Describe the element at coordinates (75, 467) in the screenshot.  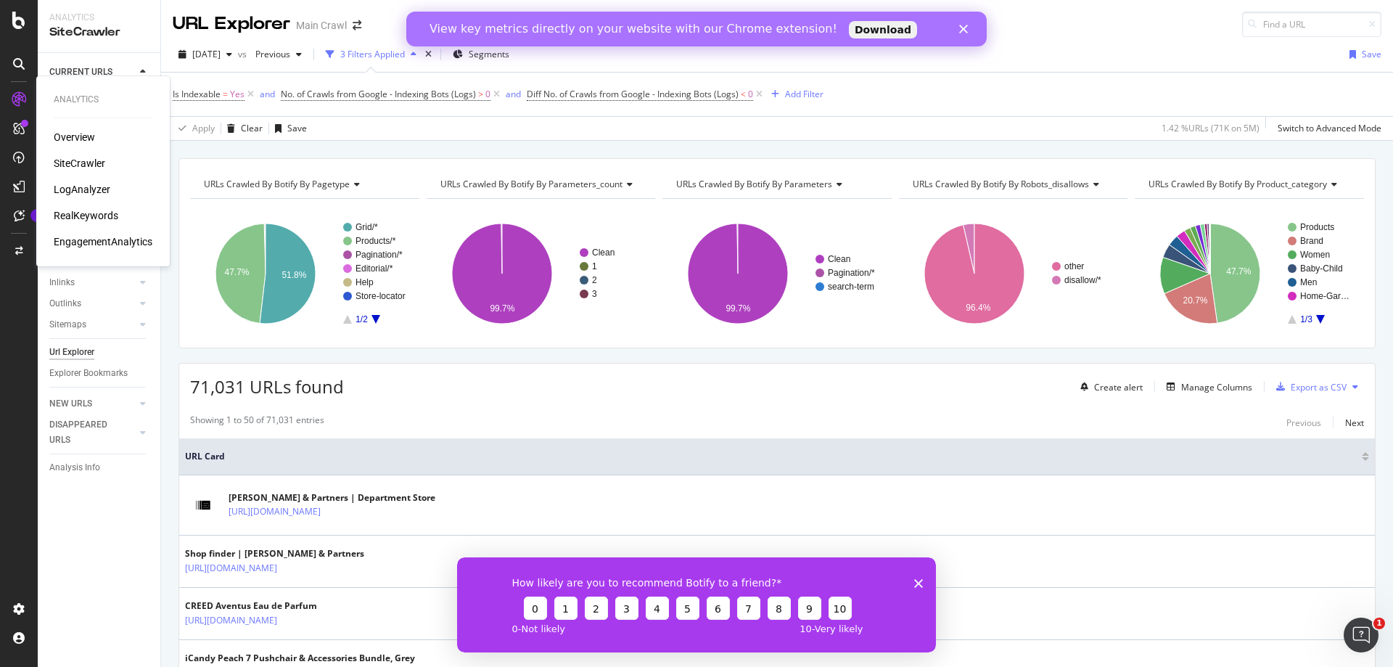
I see `div: Analysis Info` at that location.